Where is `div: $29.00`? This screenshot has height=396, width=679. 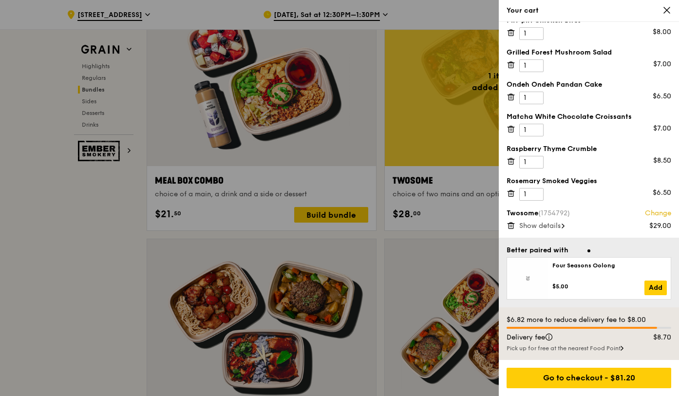
div: $29.00 is located at coordinates (660, 226).